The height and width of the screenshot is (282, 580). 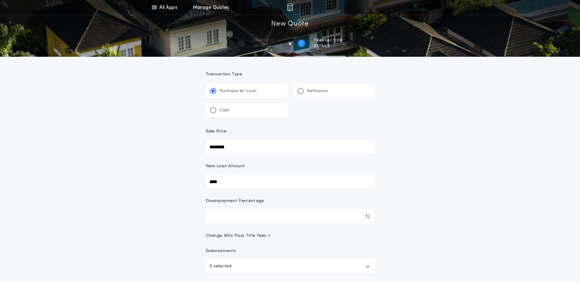 What do you see at coordinates (317, 91) in the screenshot?
I see `p: Refinance` at bounding box center [317, 91].